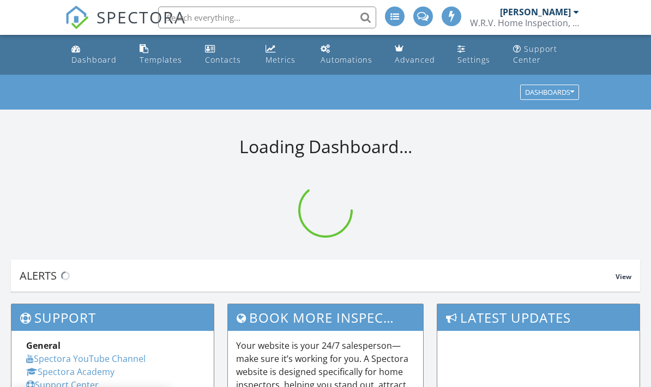 This screenshot has width=651, height=387. I want to click on div: Contacts, so click(223, 59).